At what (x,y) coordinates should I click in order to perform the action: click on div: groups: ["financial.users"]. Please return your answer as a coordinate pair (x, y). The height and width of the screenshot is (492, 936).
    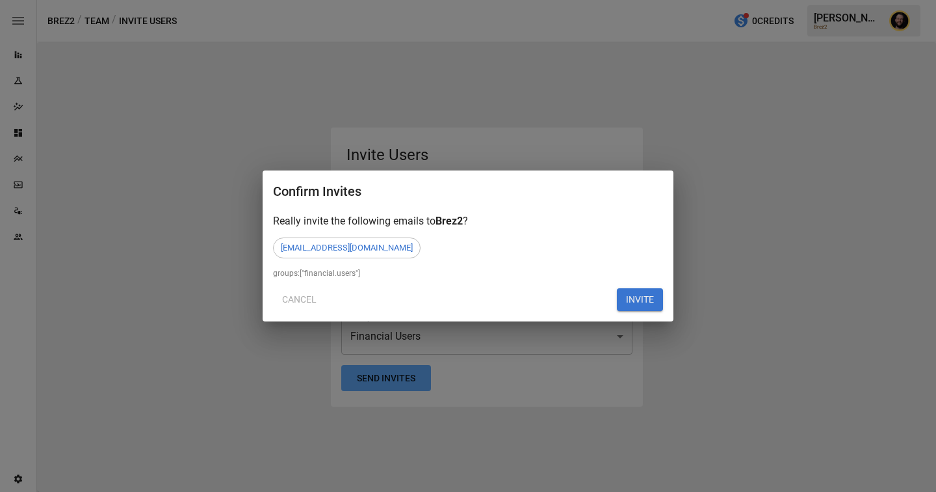
    Looking at the image, I should click on (468, 273).